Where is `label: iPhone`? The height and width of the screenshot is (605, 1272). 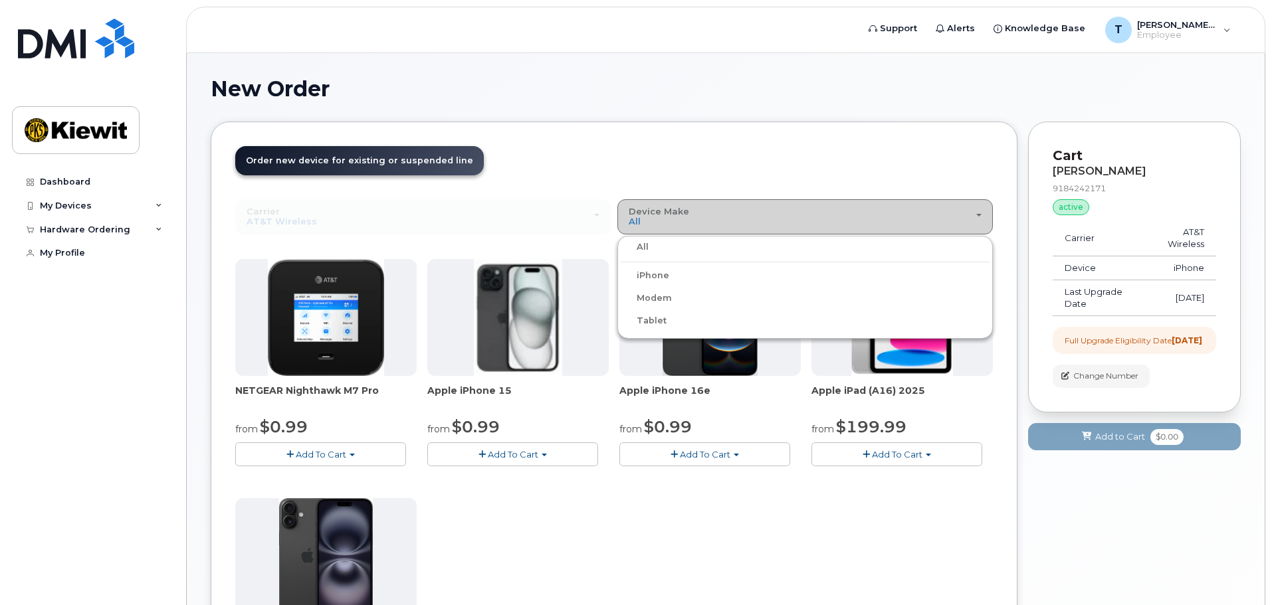
label: iPhone is located at coordinates (644, 276).